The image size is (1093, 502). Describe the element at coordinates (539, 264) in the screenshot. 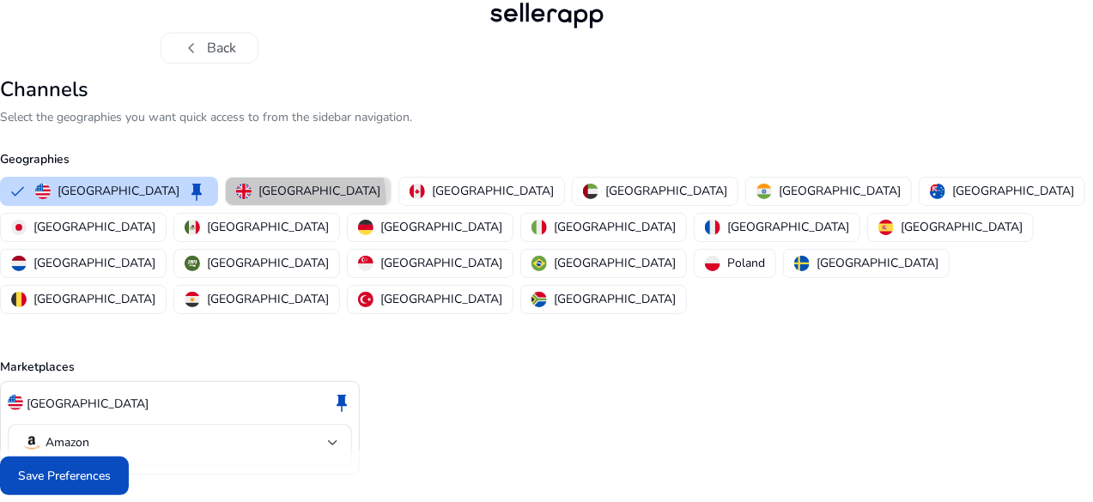

I see `img: br.svg` at that location.